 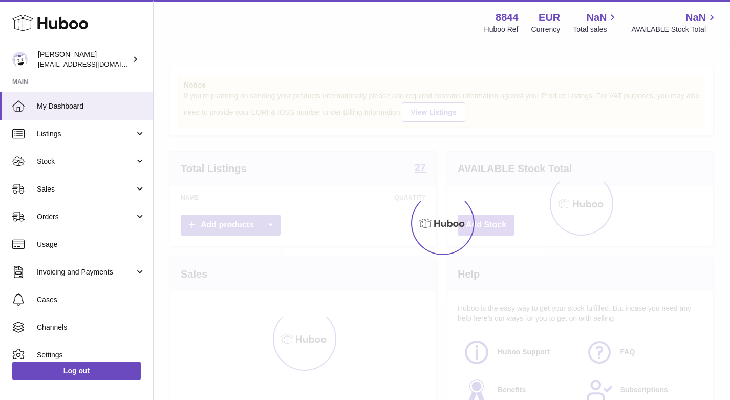 What do you see at coordinates (549, 17) in the screenshot?
I see `strong: EUR` at bounding box center [549, 17].